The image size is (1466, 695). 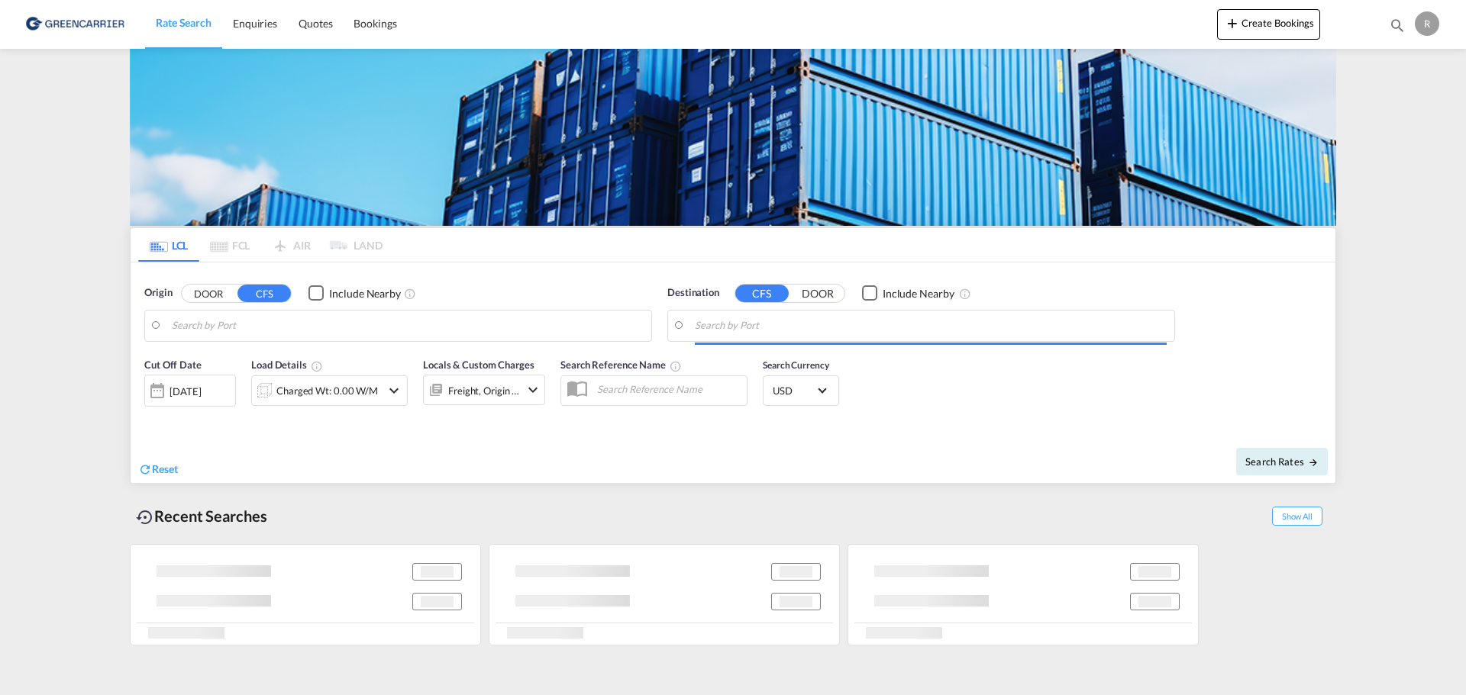 What do you see at coordinates (1297, 516) in the screenshot?
I see `span: Show All` at bounding box center [1297, 516].